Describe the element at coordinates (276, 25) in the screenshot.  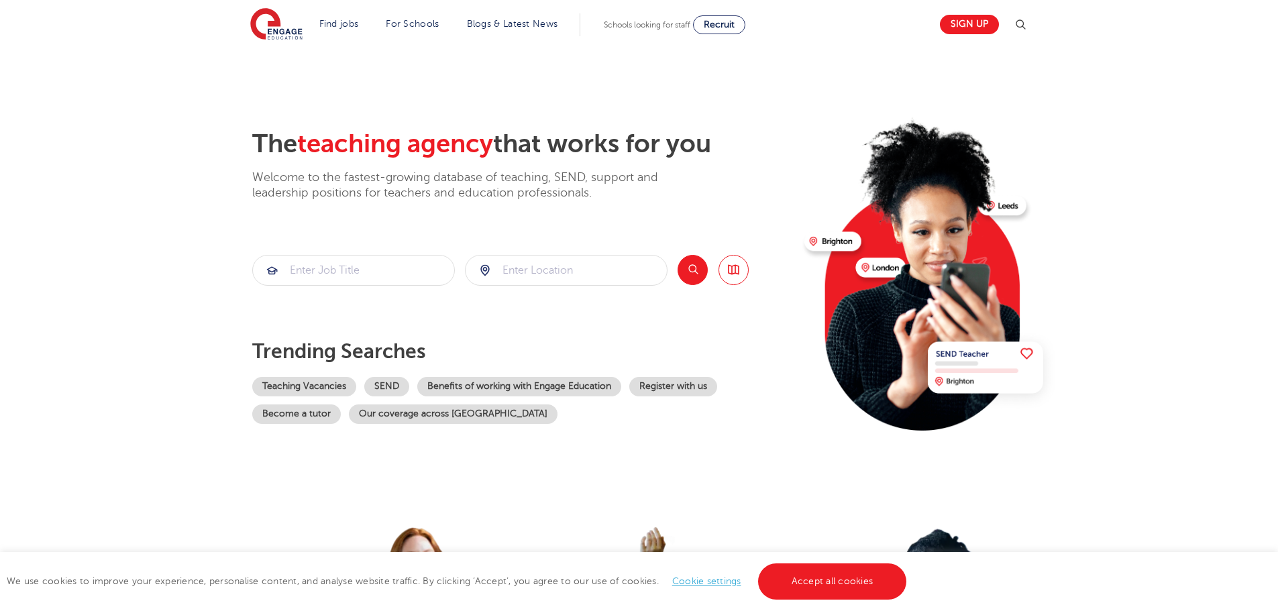
I see `img: Engage Education` at that location.